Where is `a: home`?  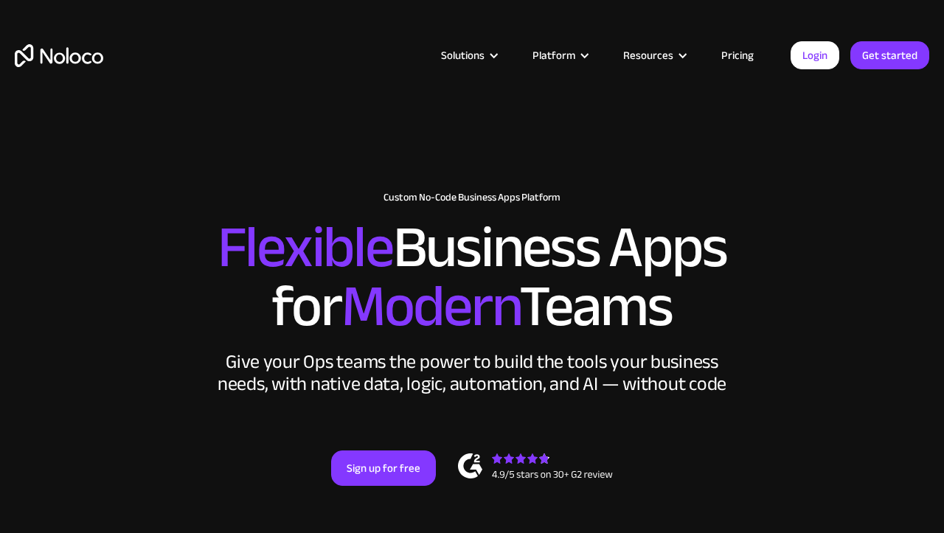 a: home is located at coordinates (59, 55).